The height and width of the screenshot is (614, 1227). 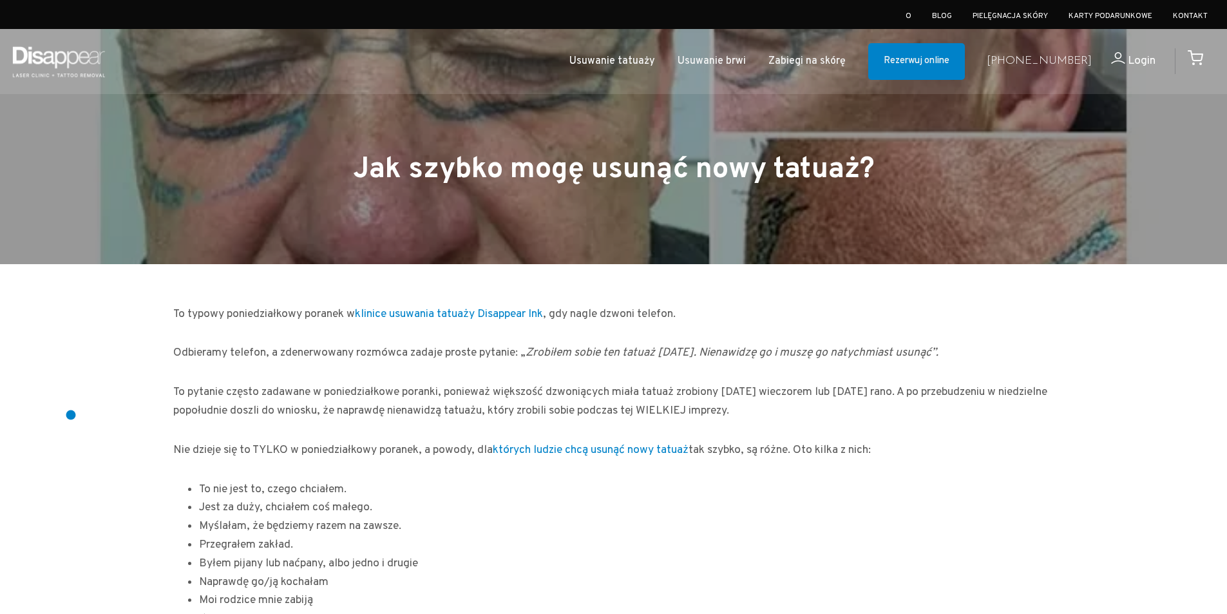 What do you see at coordinates (942, 16) in the screenshot?
I see `font: Blog` at bounding box center [942, 16].